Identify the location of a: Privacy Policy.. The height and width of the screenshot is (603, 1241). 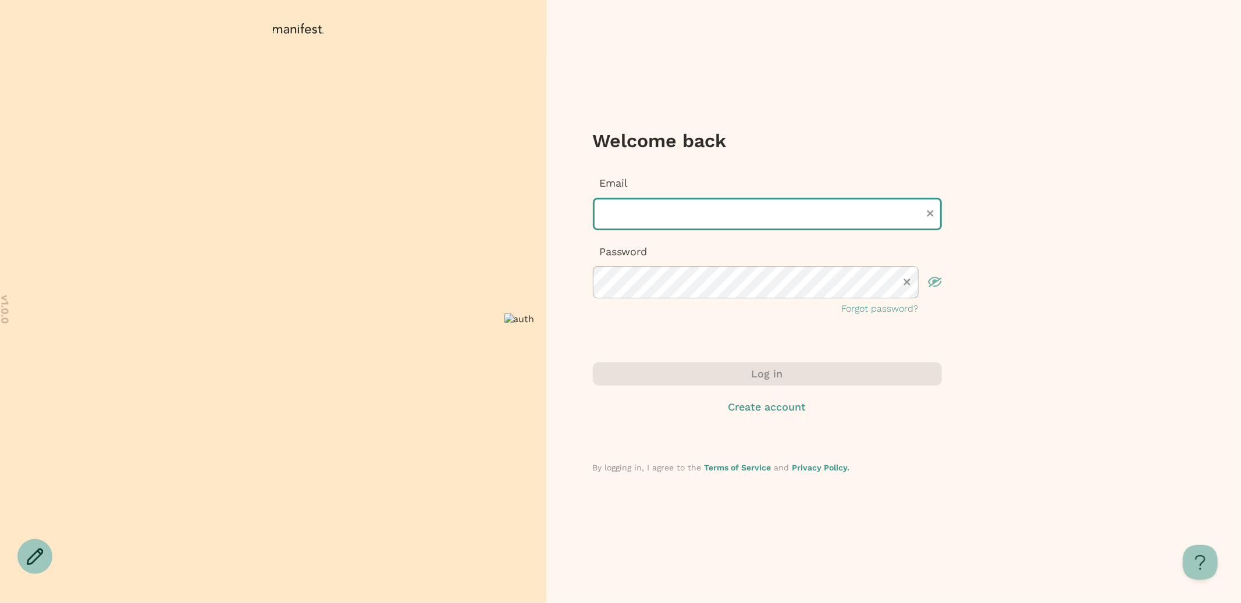
(821, 468).